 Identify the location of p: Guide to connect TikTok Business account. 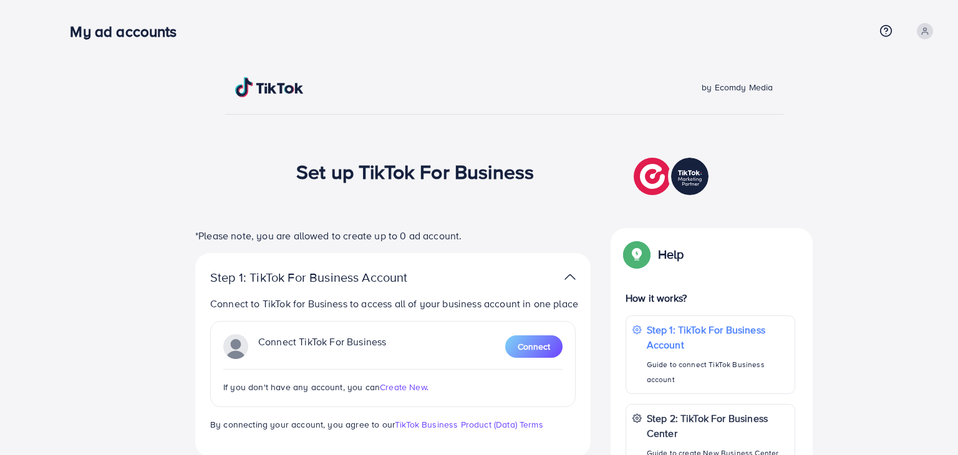
(717, 372).